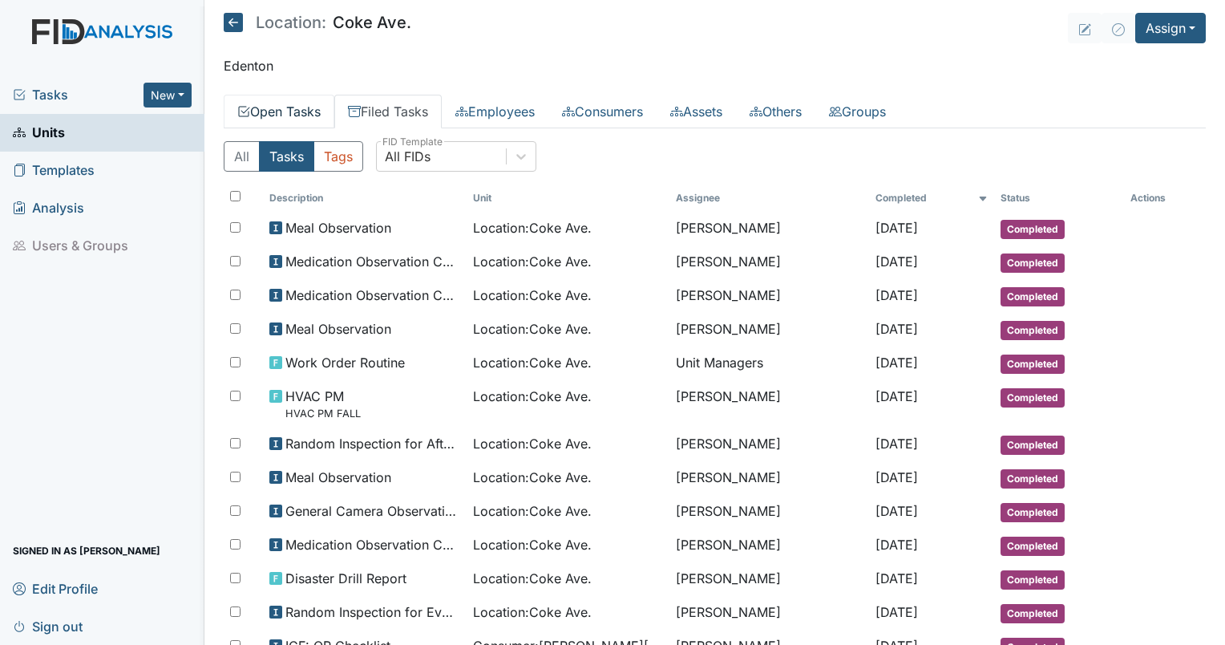 The height and width of the screenshot is (645, 1225). What do you see at coordinates (346, 578) in the screenshot?
I see `span: Disaster Drill Report` at bounding box center [346, 578].